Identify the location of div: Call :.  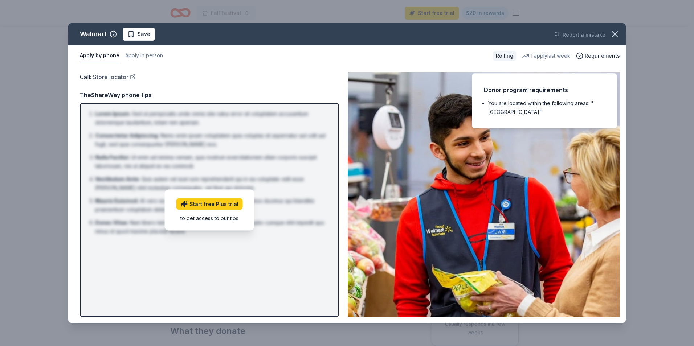
(209, 77).